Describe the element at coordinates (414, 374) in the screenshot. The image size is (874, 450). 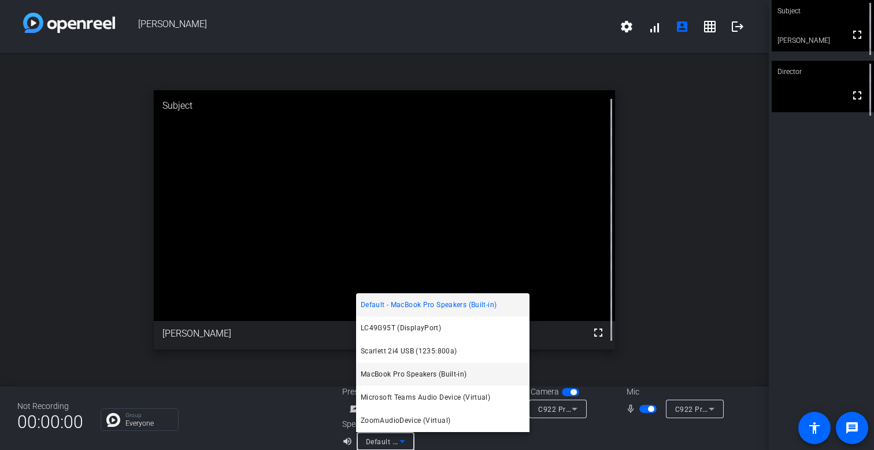
I see `span: MacBook Pro Speakers (Built-in)` at that location.